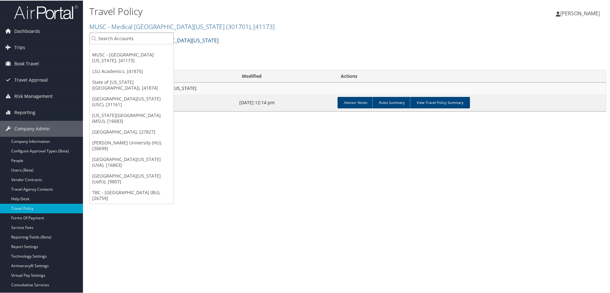 The width and height of the screenshot is (610, 293). Describe the element at coordinates (392, 102) in the screenshot. I see `a: Rules Summary` at that location.